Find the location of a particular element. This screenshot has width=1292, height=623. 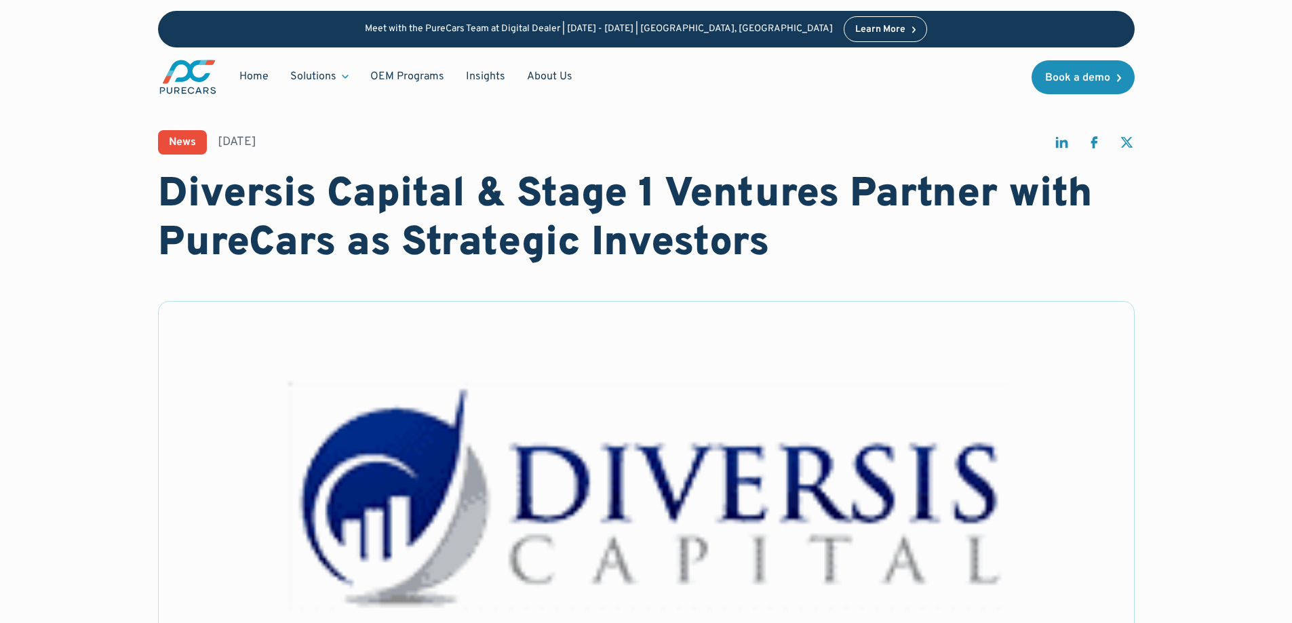

a: main is located at coordinates (188, 77).